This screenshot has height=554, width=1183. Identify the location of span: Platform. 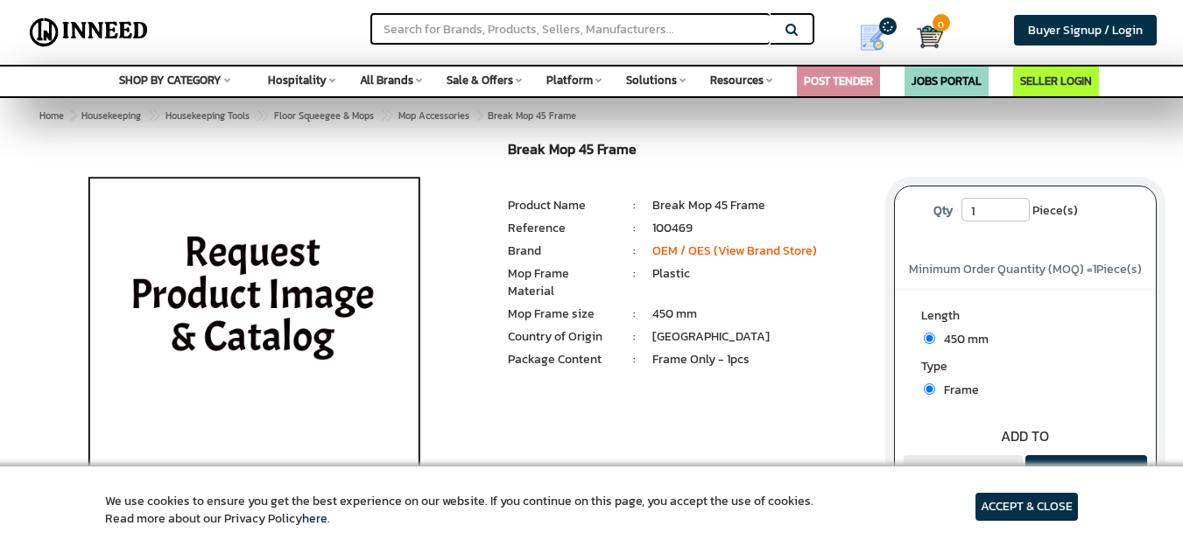
(569, 80).